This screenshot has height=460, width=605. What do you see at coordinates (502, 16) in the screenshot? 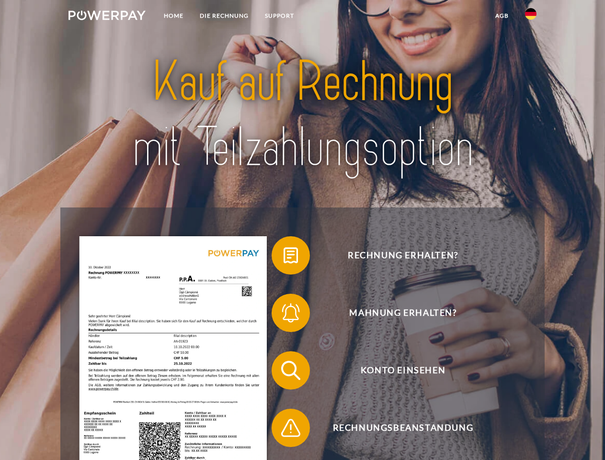
I see `a: agb` at bounding box center [502, 16].